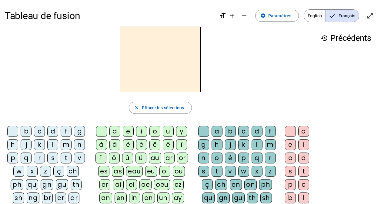 This screenshot has width=381, height=204. Describe the element at coordinates (223, 198) in the screenshot. I see `div: gn` at that location.